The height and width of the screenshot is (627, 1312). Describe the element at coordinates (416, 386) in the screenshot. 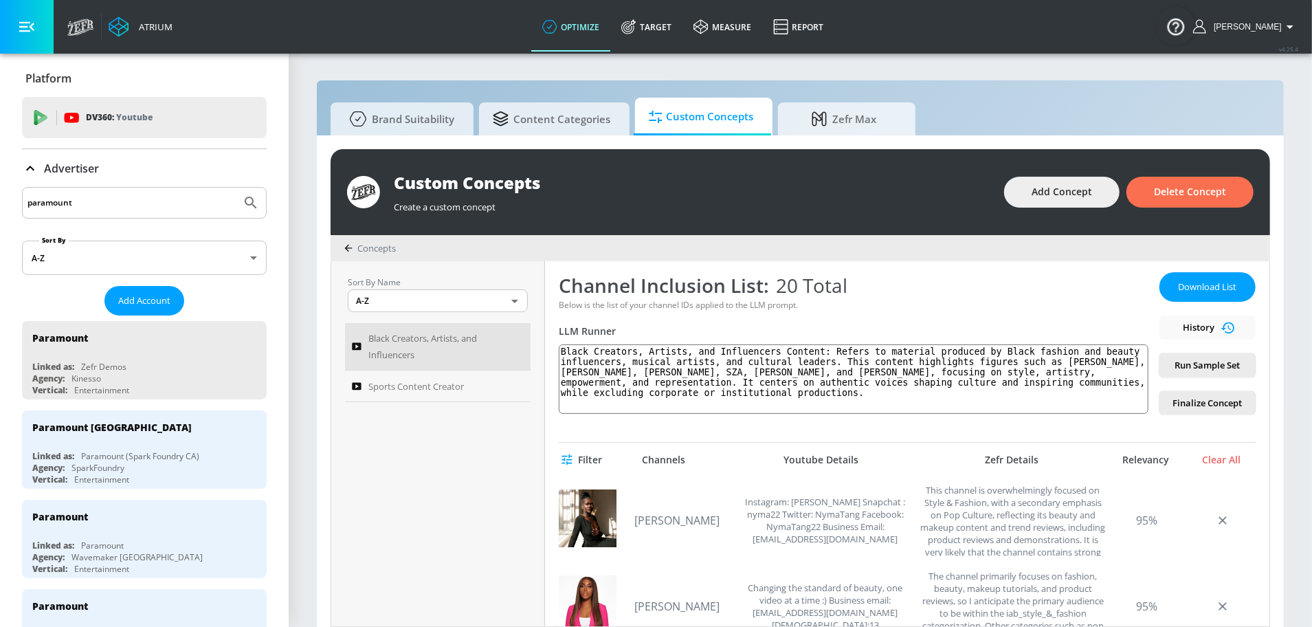

I see `span: Sports Content Creator` at that location.